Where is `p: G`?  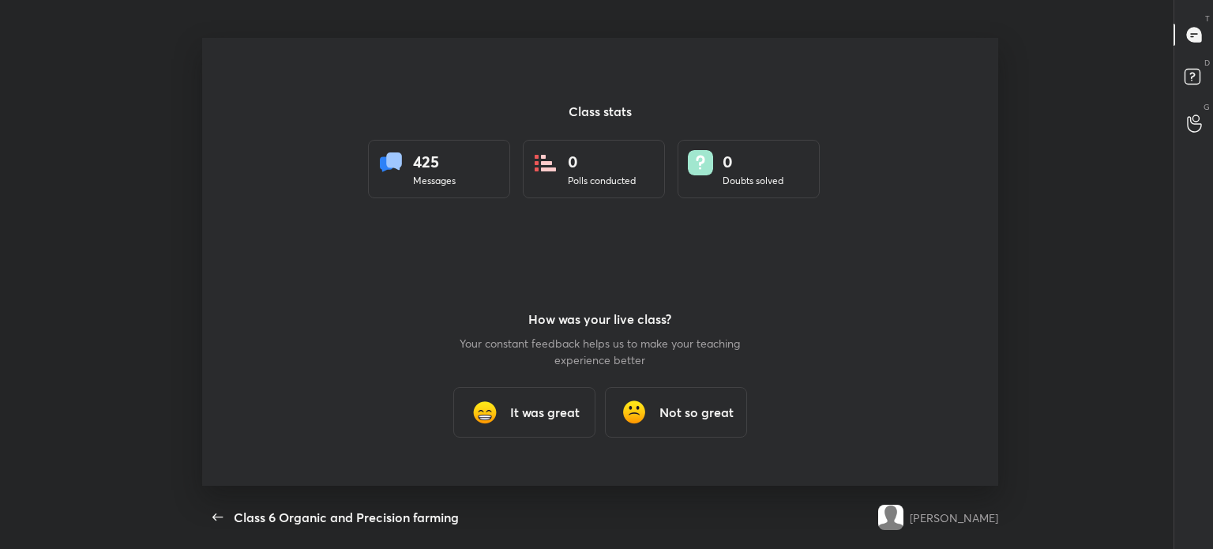
p: G is located at coordinates (1206, 107).